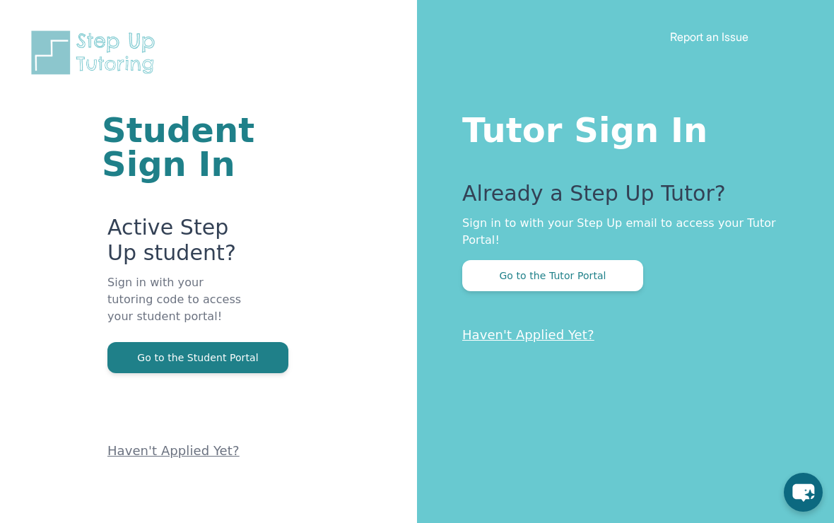 The width and height of the screenshot is (834, 523). Describe the element at coordinates (620, 232) in the screenshot. I see `p: Sign in to with your Step Up email to access your Tutor Portal!` at that location.